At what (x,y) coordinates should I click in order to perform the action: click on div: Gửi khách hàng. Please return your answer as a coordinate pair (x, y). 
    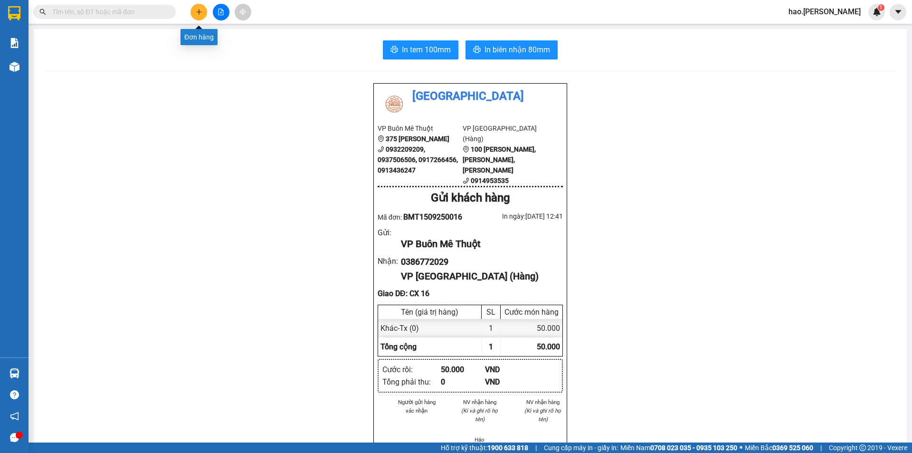
    Looking at the image, I should click on (470, 198).